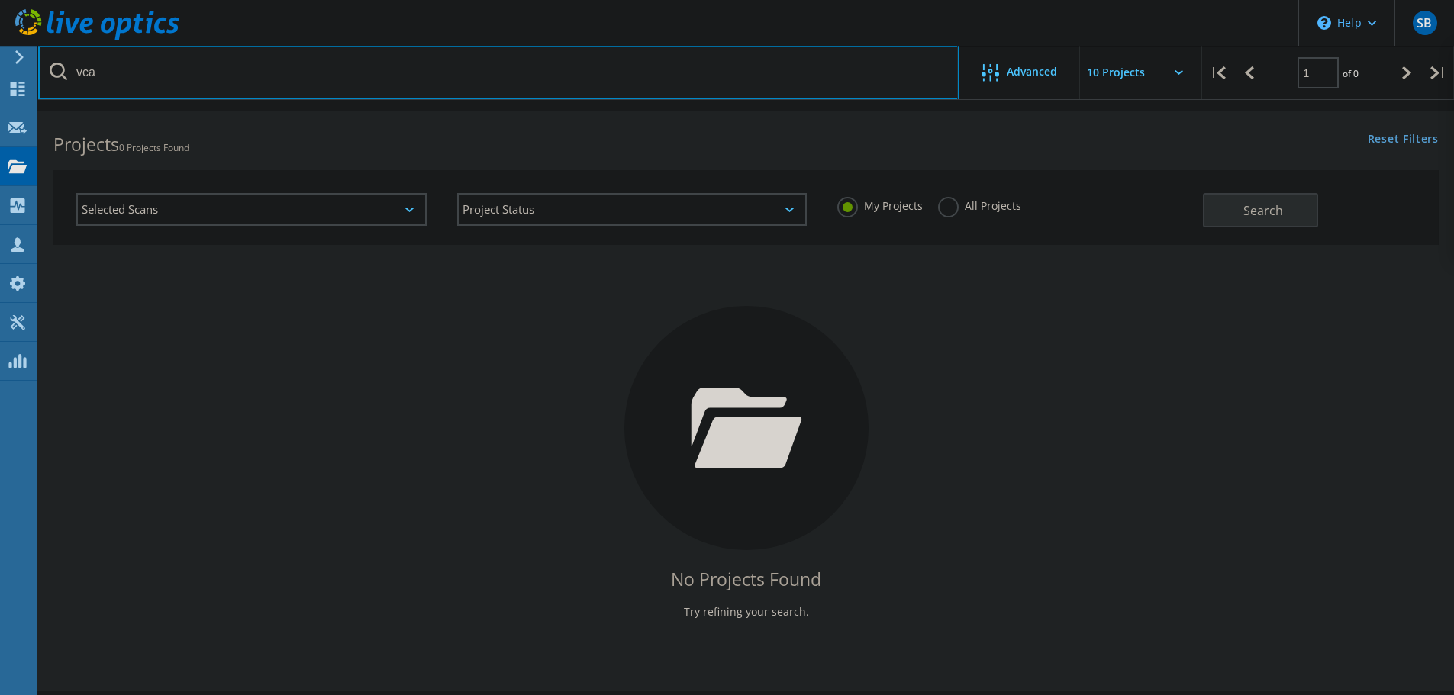 This screenshot has height=695, width=1454. I want to click on h4: No Projects Found, so click(746, 579).